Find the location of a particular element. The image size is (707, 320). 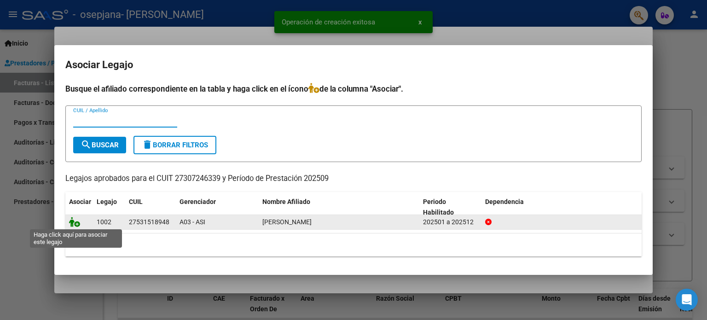

h2: Asociar Legajo is located at coordinates (354, 65).